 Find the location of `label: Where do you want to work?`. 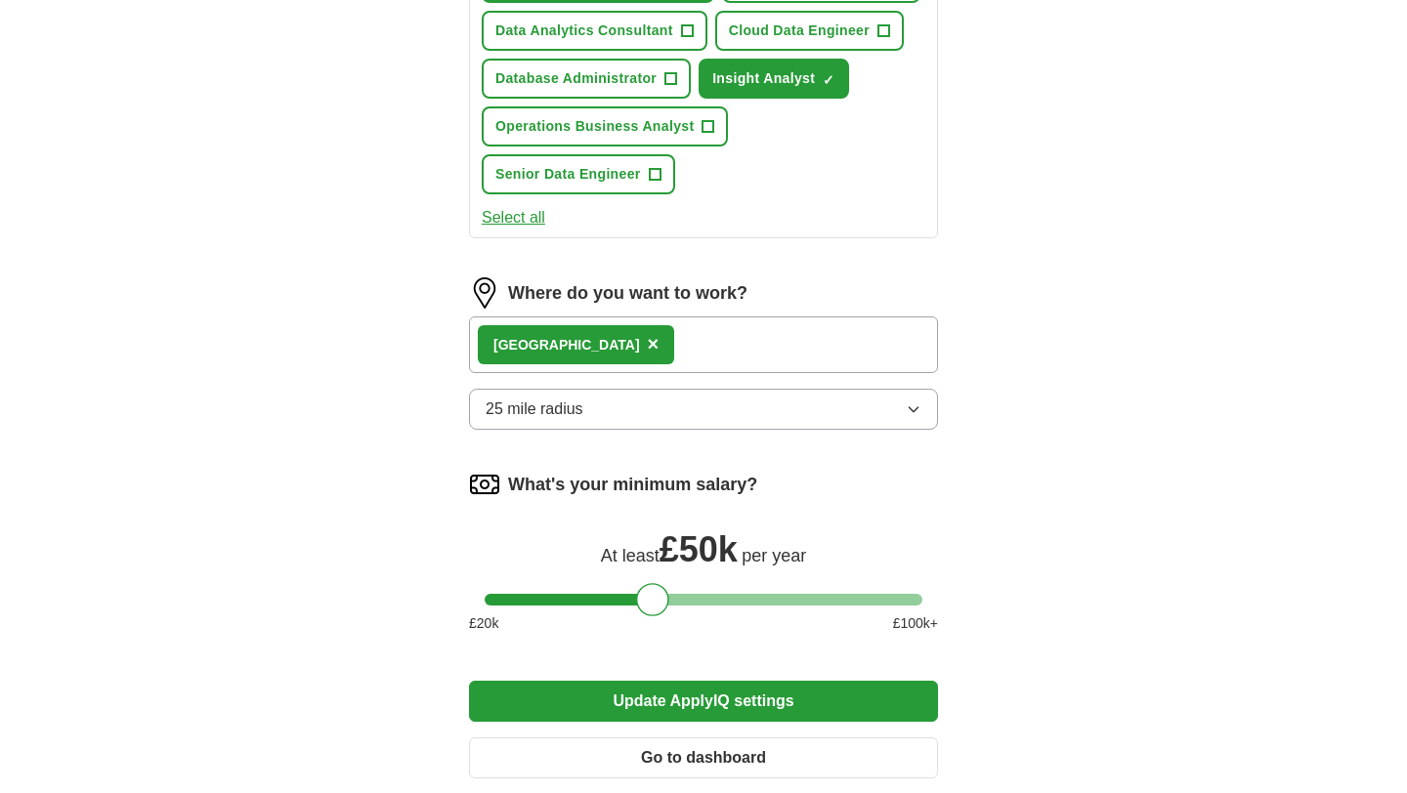

label: Where do you want to work? is located at coordinates (627, 293).